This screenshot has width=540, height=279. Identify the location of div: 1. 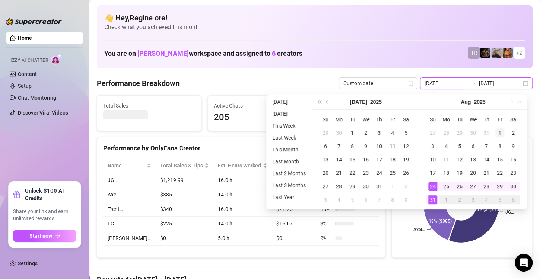
(352, 133).